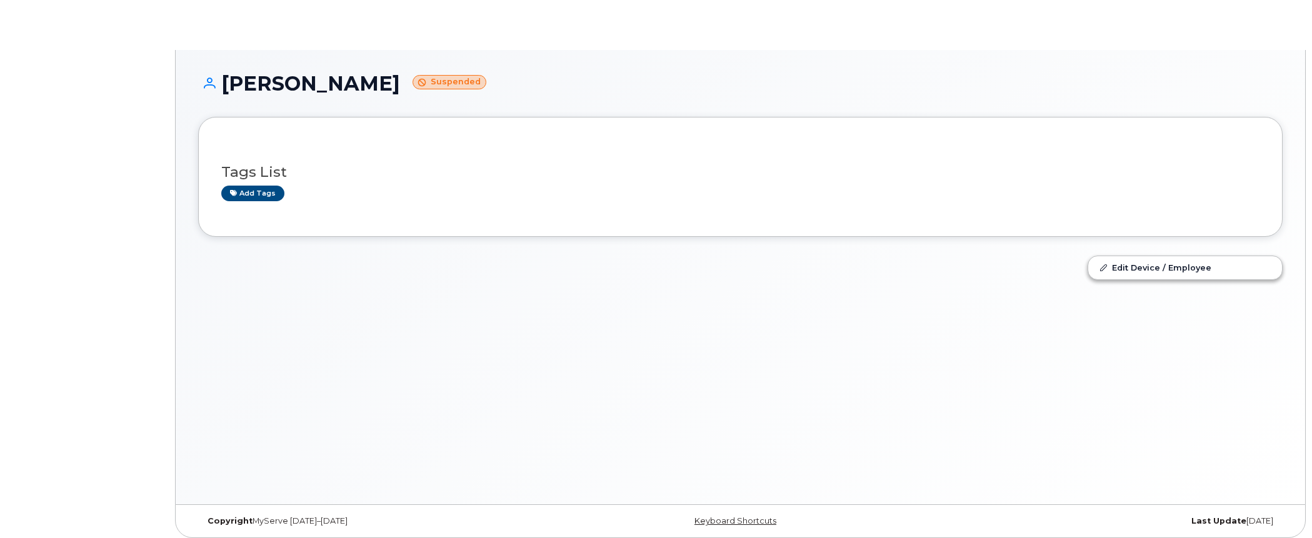  Describe the element at coordinates (740, 172) in the screenshot. I see `h3: Tags List` at that location.